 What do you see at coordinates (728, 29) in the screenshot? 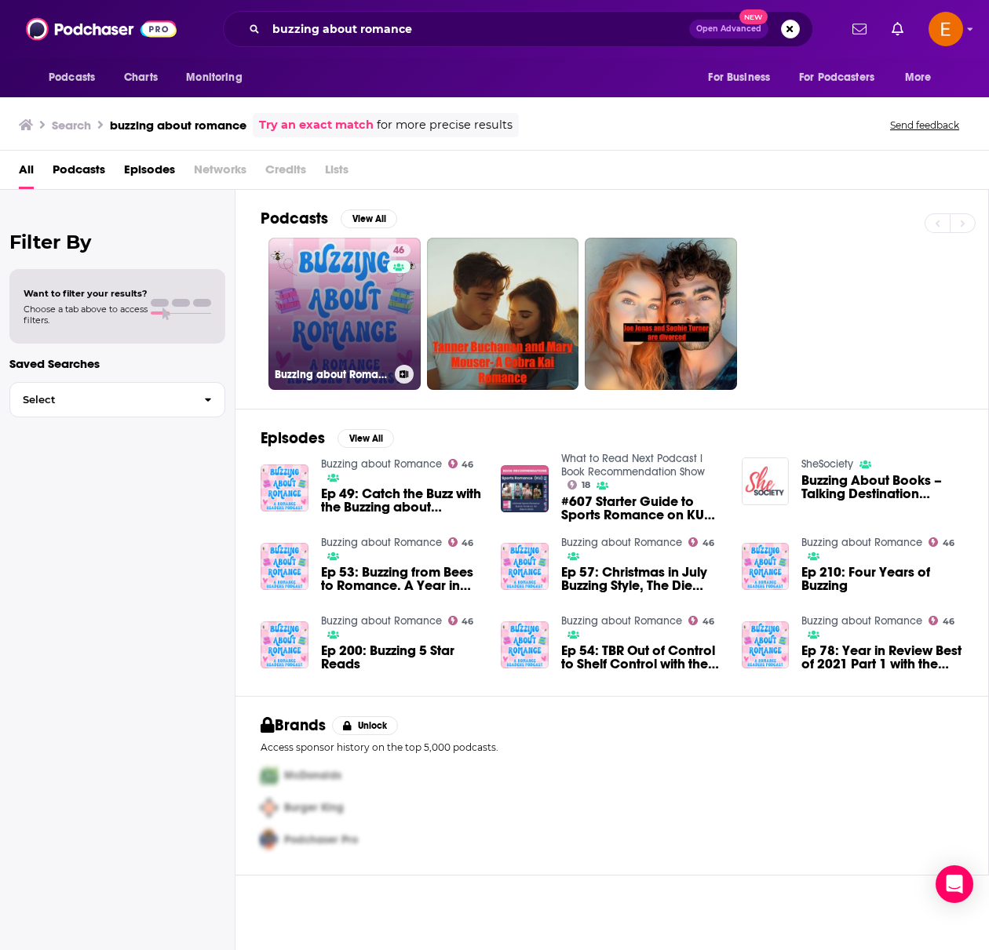
I see `button: Open AdvancedNew` at bounding box center [728, 29].